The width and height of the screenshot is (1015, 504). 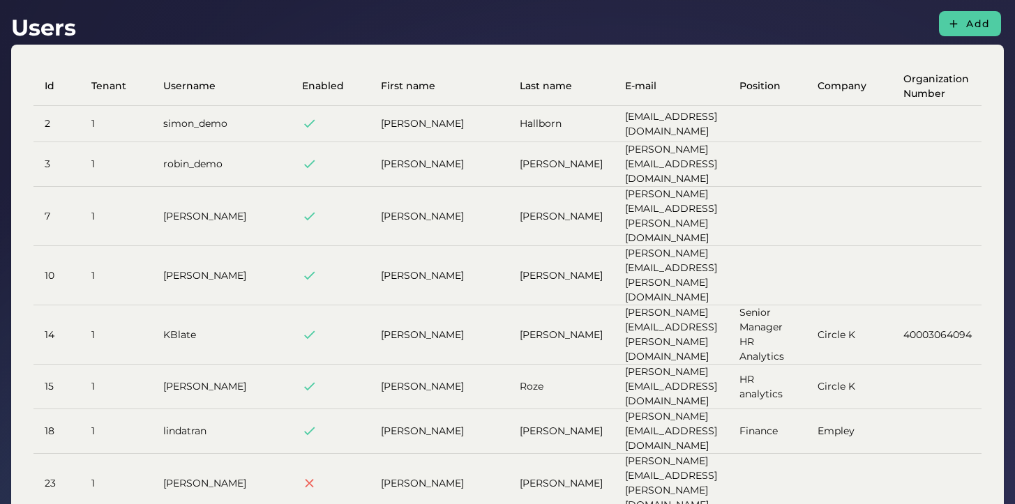 What do you see at coordinates (221, 124) in the screenshot?
I see `td: simon_demo` at bounding box center [221, 124].